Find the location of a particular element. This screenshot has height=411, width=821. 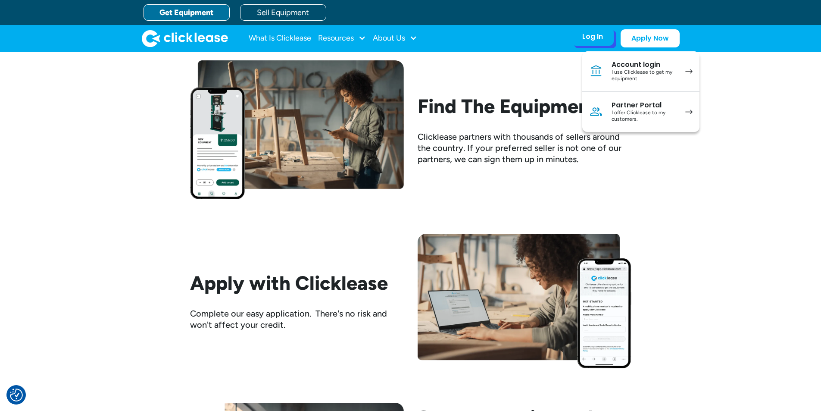

button: Consent Preferences is located at coordinates (16, 395).